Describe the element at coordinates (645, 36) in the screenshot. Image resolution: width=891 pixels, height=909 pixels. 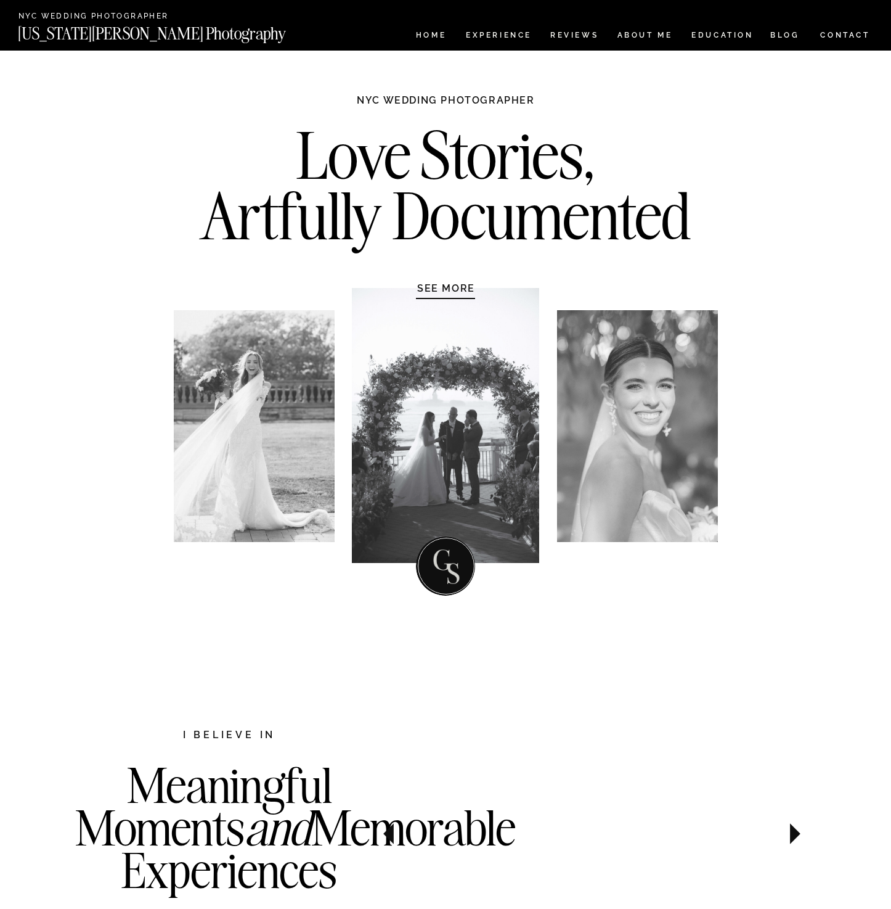
I see `nav: ABOUT ME` at that location.